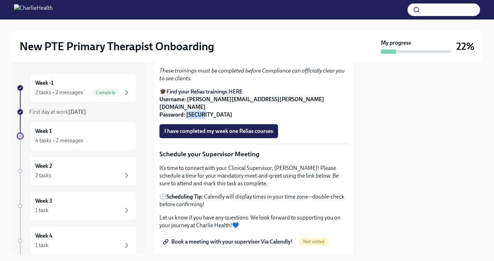  What do you see at coordinates (229, 242) in the screenshot?
I see `span: Book a meeting with your supervisor Via Calendly!` at bounding box center [229, 242].